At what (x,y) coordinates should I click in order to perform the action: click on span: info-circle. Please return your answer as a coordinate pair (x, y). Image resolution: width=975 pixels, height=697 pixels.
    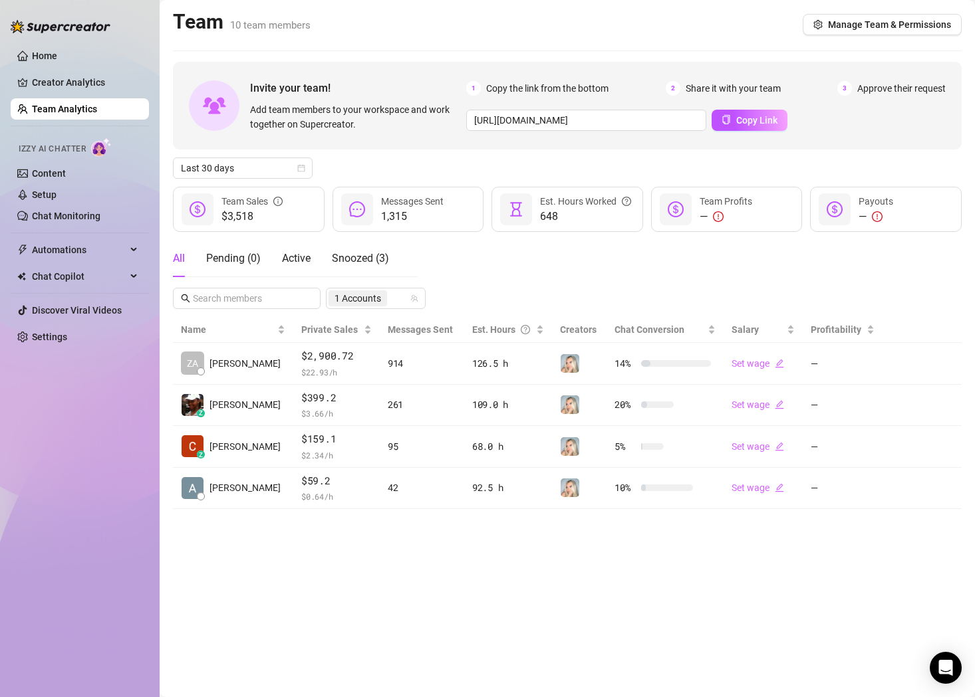
    Looking at the image, I should click on (278, 201).